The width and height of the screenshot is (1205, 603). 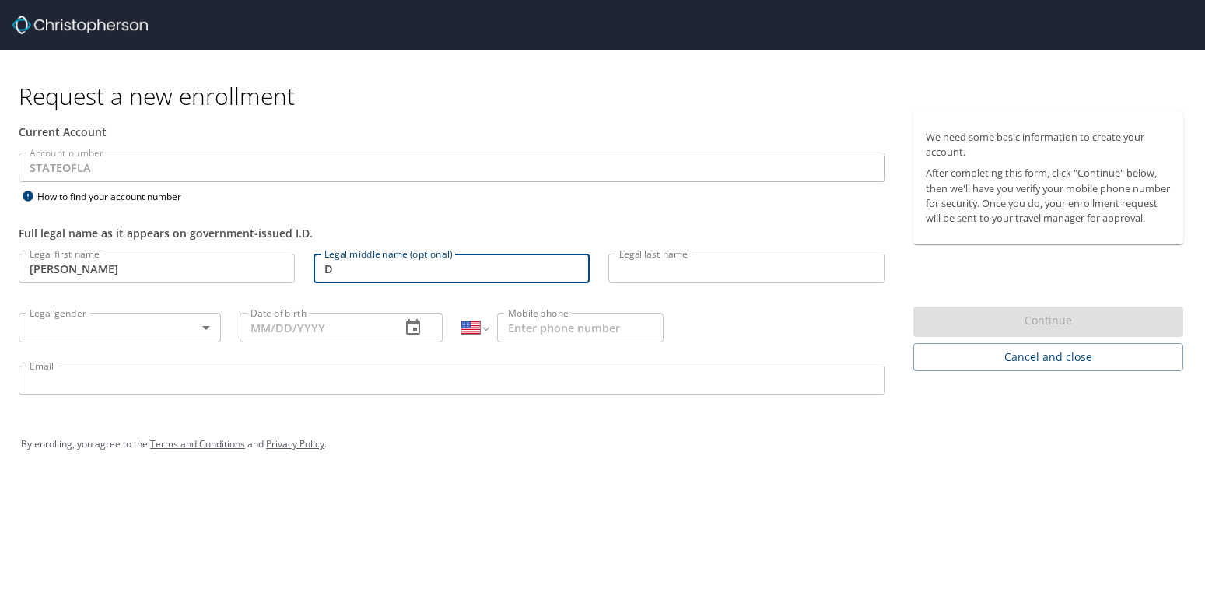 What do you see at coordinates (580, 327) in the screenshot?
I see `input: Enter phone number` at bounding box center [580, 327].